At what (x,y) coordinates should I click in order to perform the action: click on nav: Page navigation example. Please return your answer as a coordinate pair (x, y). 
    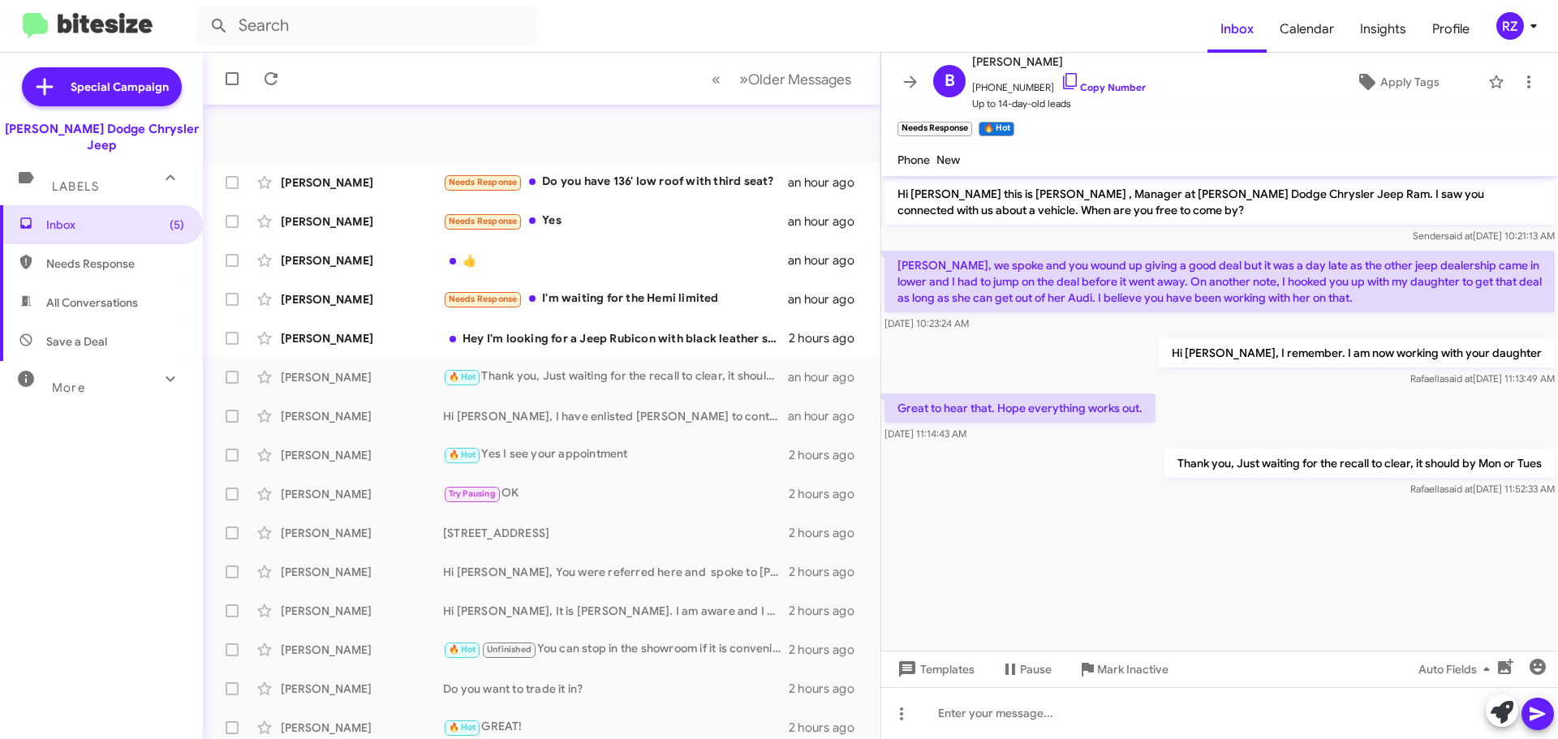
    Looking at the image, I should click on (782, 79).